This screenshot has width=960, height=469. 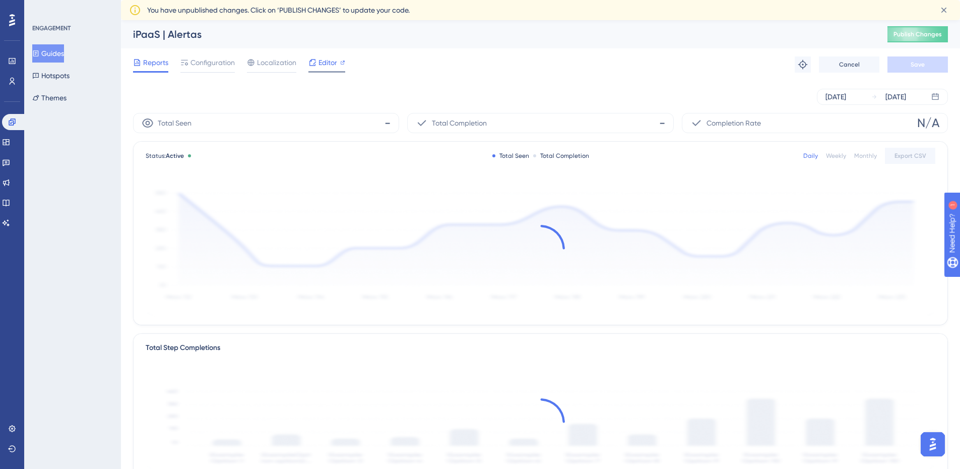 What do you see at coordinates (459, 123) in the screenshot?
I see `span: Total Completion` at bounding box center [459, 123].